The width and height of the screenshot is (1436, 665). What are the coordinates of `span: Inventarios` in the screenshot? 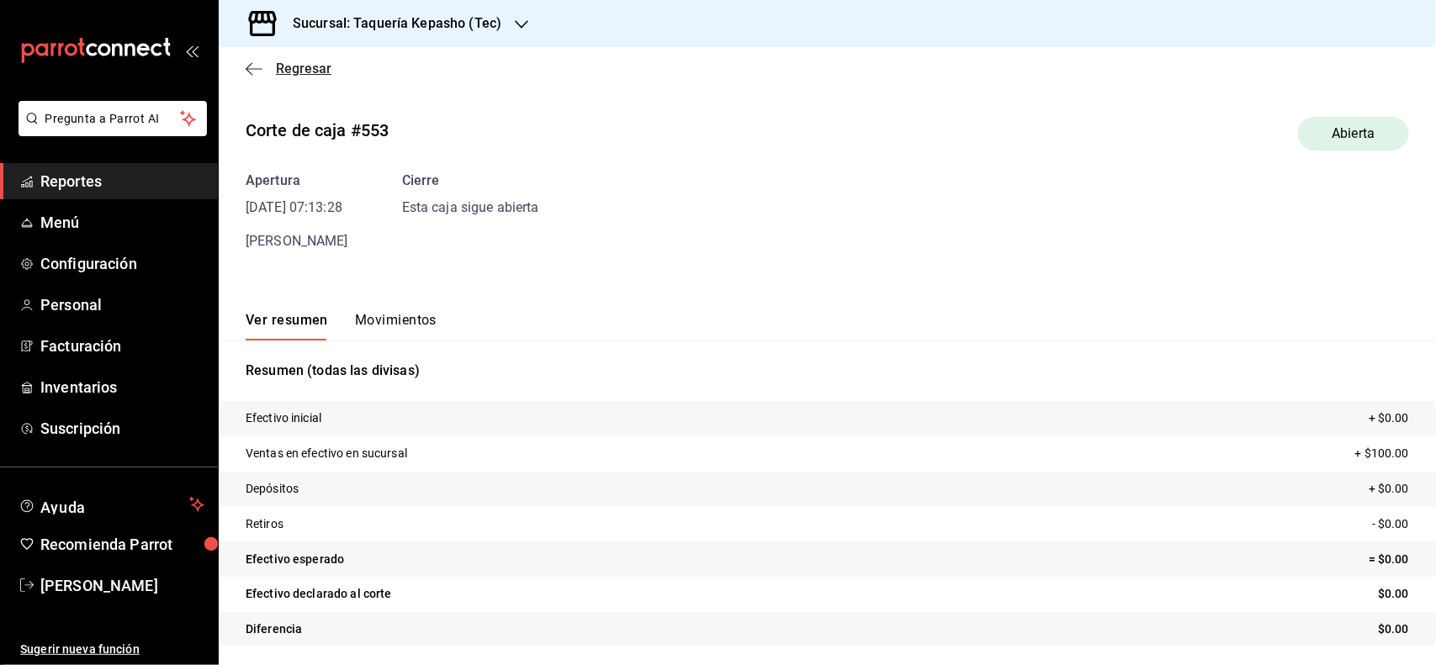 It's located at (122, 387).